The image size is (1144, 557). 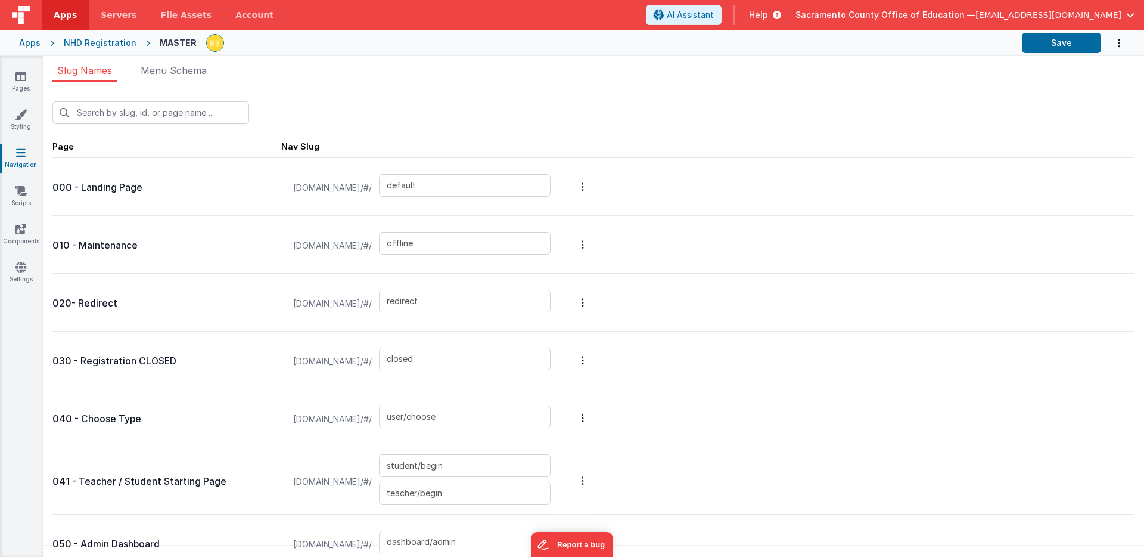 What do you see at coordinates (683, 15) in the screenshot?
I see `button: AI Assistant` at bounding box center [683, 15].